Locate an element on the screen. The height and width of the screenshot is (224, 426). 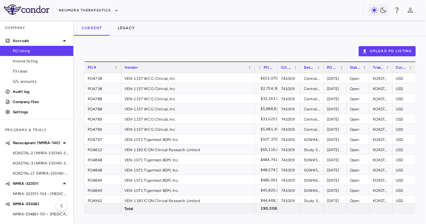
span: KOASTAL-LT (NMRA-335140-501) • MDD (Safety and Effectiveness) is located at coordinates (40, 174).